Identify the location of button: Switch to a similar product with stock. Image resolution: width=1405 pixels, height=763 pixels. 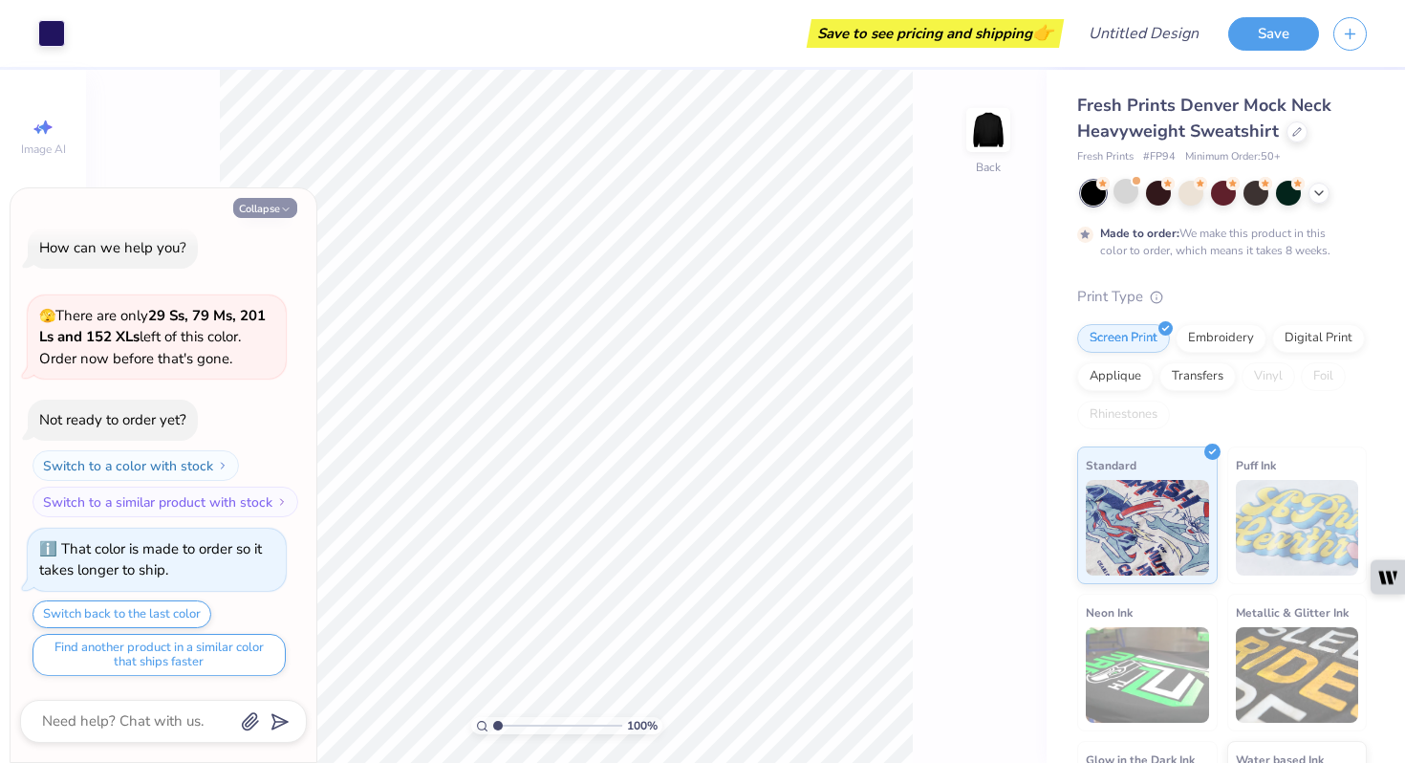
(165, 502).